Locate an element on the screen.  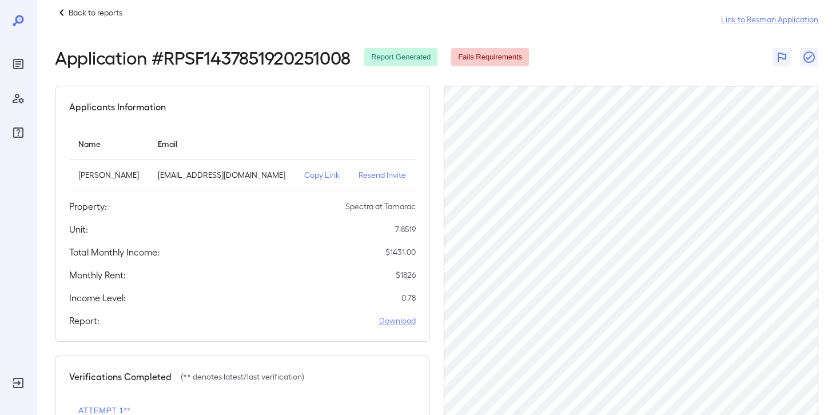
h5: Income Level: is located at coordinates (97, 298).